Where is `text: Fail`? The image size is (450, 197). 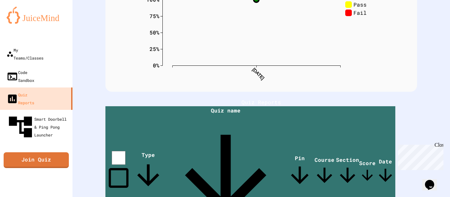 text: Fail is located at coordinates (360, 12).